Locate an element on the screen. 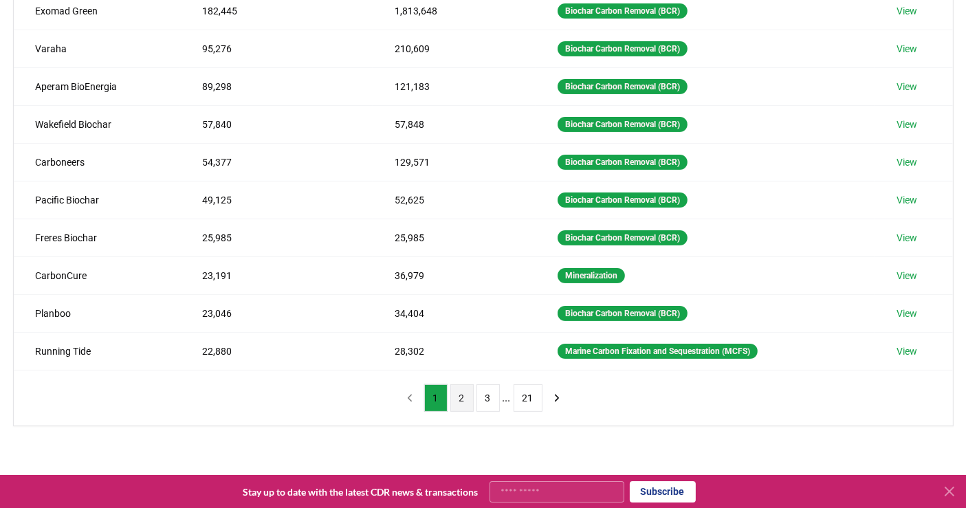 The image size is (966, 508). td: 57,840 is located at coordinates (276, 124).